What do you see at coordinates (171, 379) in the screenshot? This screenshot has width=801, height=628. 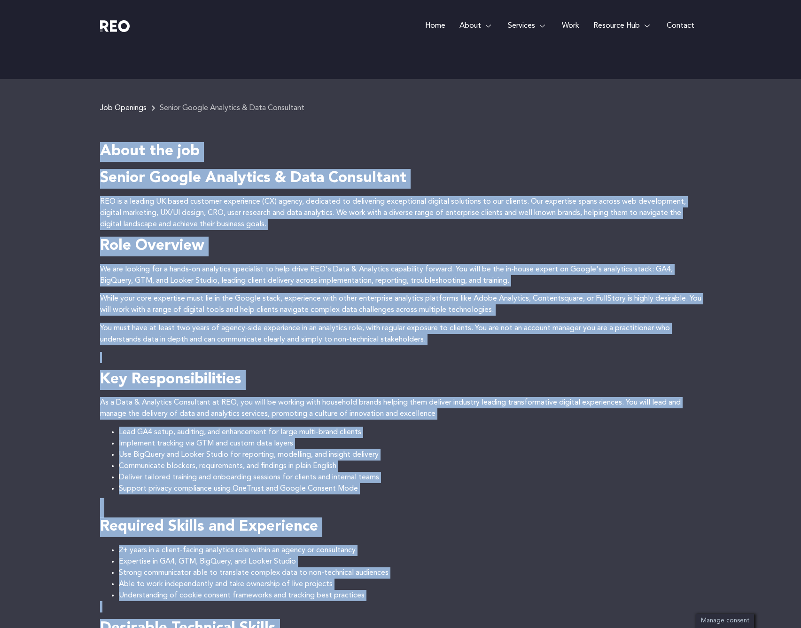 I see `strong: Key Responsibilities` at bounding box center [171, 379].